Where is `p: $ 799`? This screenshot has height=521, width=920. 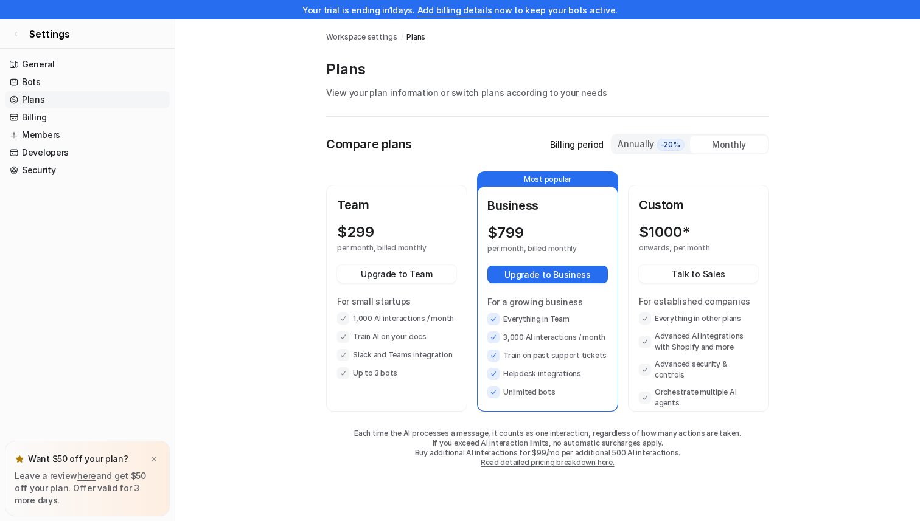 p: $ 799 is located at coordinates (506, 233).